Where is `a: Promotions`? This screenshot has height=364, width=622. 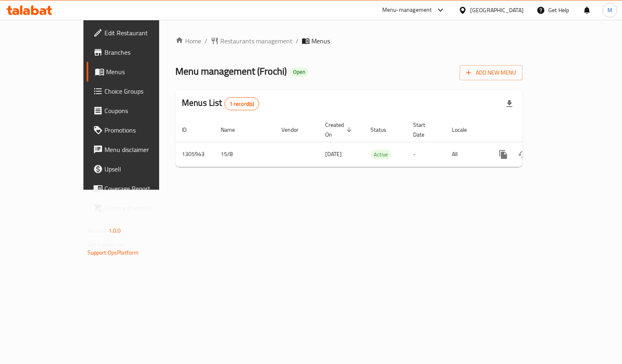
a: Promotions is located at coordinates (137, 130).